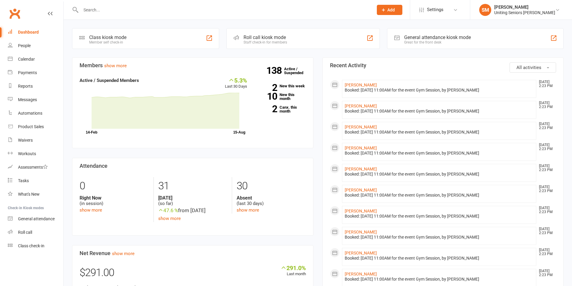 The width and height of the screenshot is (572, 286). Describe the element at coordinates (31, 127) in the screenshot. I see `div: Product Sales` at that location.